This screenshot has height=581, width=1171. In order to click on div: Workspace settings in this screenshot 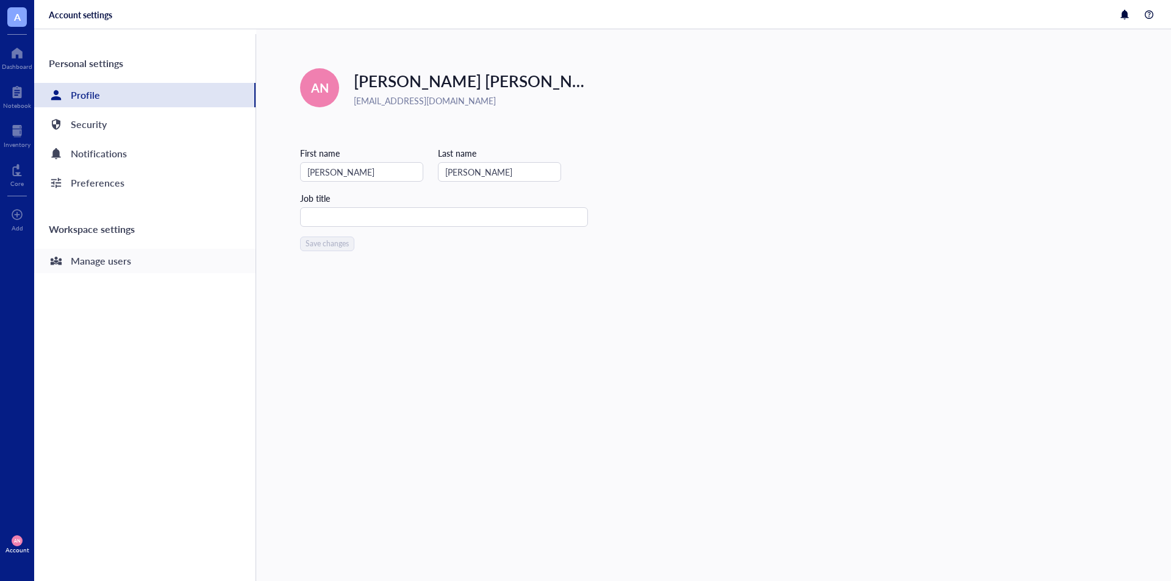, I will do `click(145, 229)`.